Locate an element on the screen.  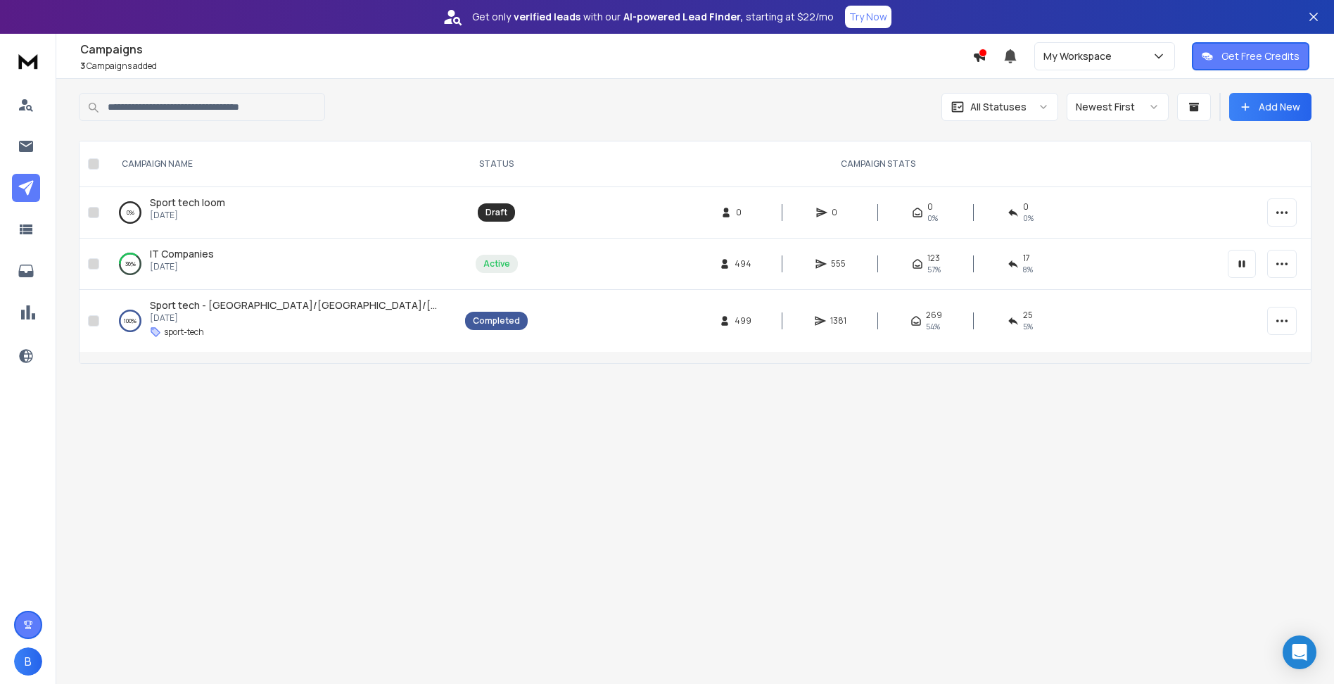
span: 17 is located at coordinates (1027, 258).